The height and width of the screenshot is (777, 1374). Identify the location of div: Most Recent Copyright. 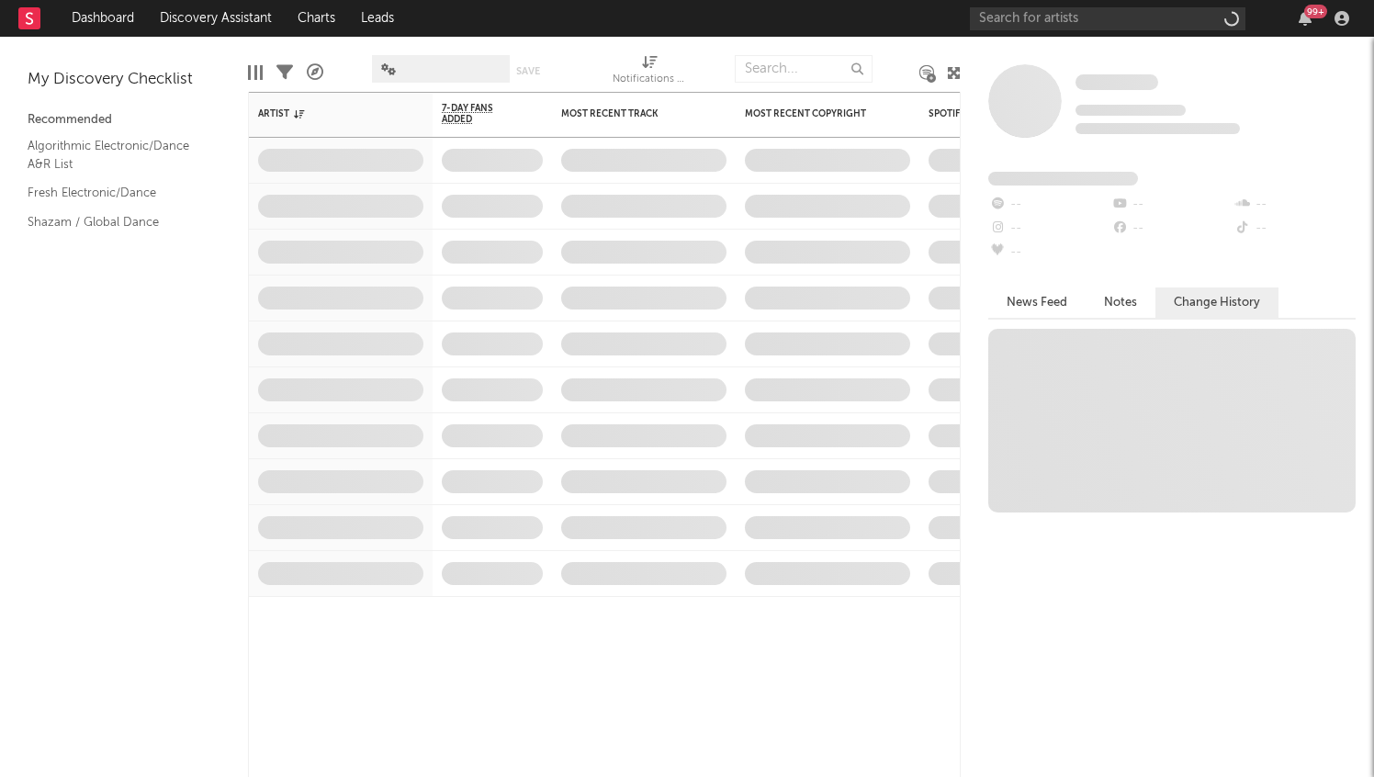
(814, 114).